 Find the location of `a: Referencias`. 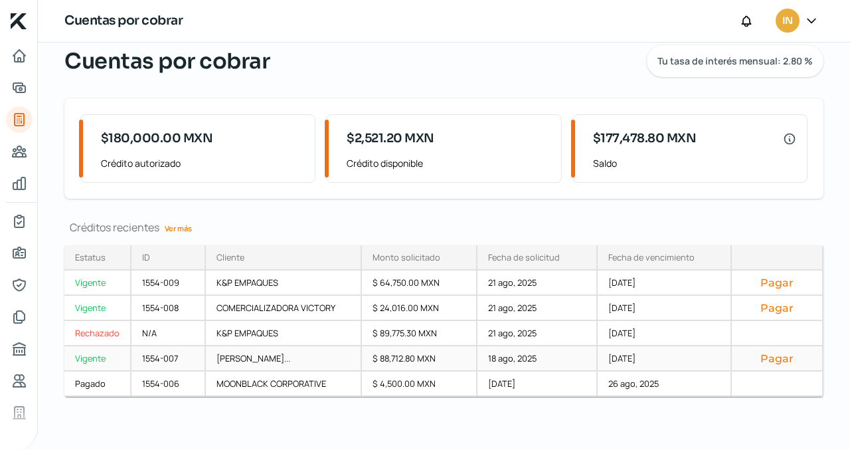

a: Referencias is located at coordinates (19, 381).